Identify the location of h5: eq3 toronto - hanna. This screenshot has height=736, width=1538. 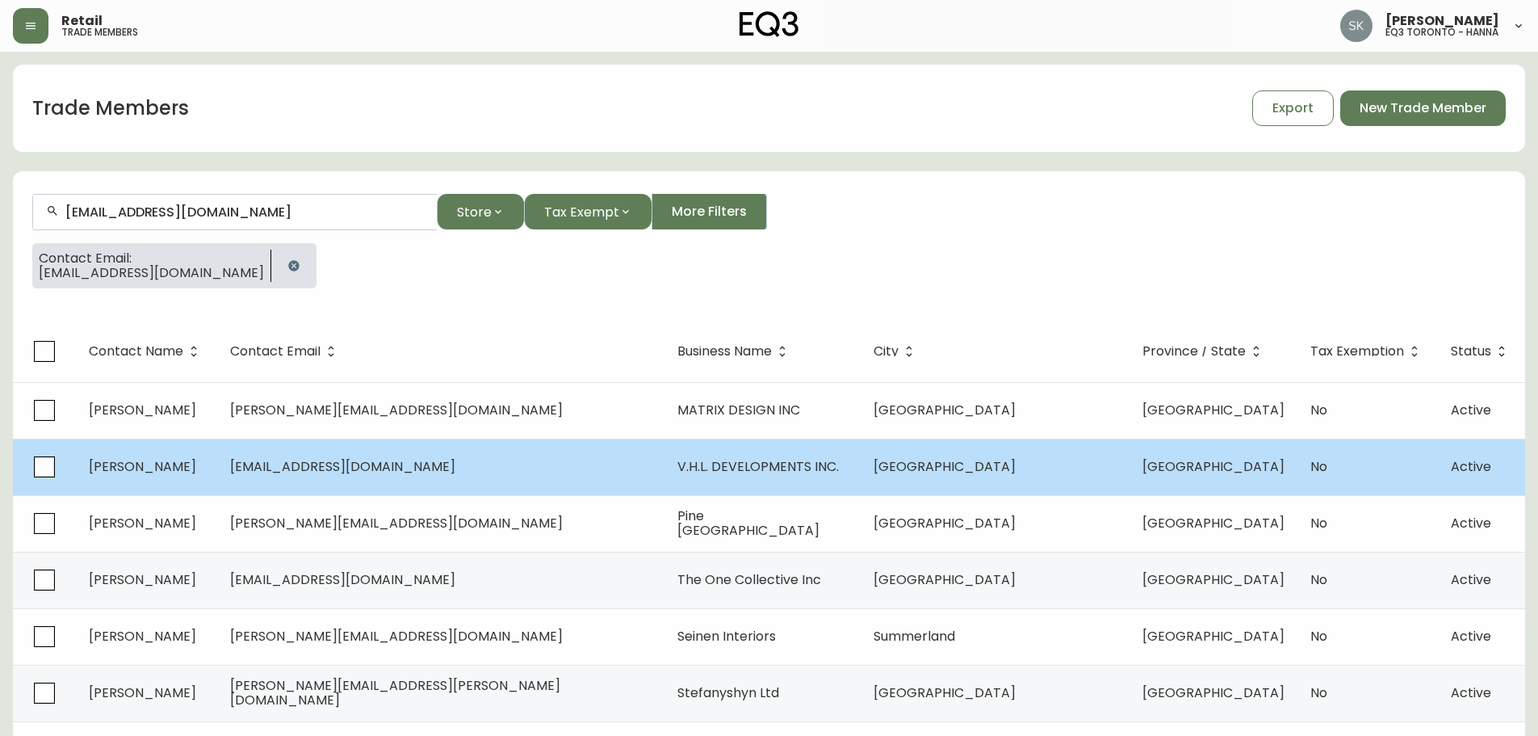
(1442, 32).